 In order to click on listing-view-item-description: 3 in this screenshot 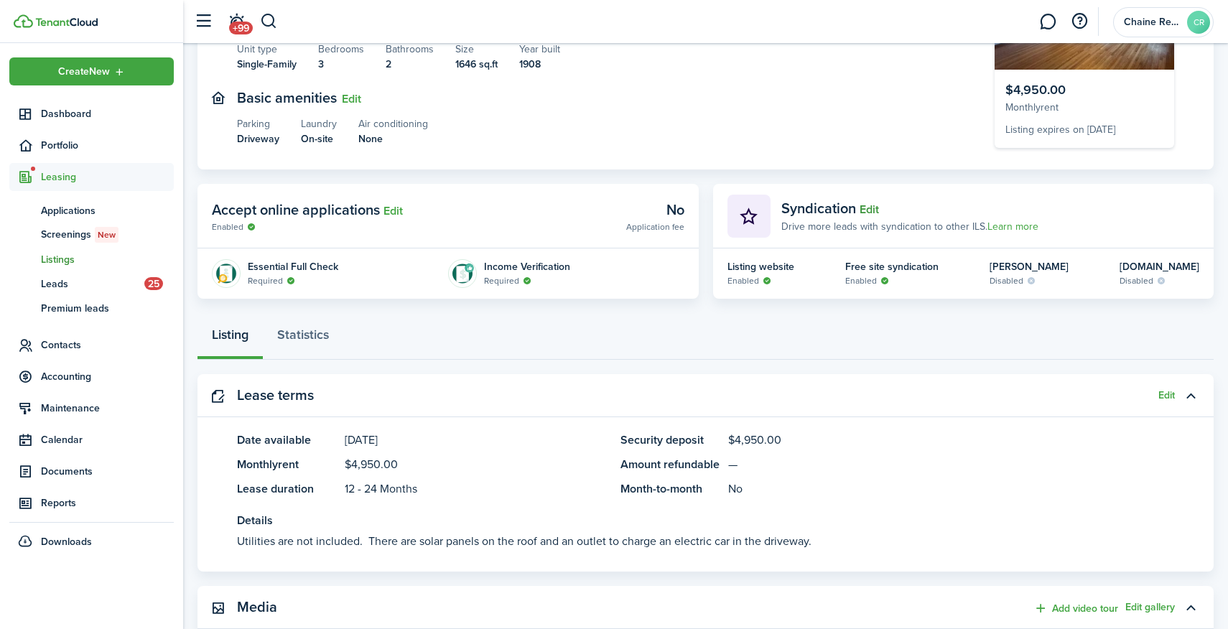, I will do `click(341, 64)`.